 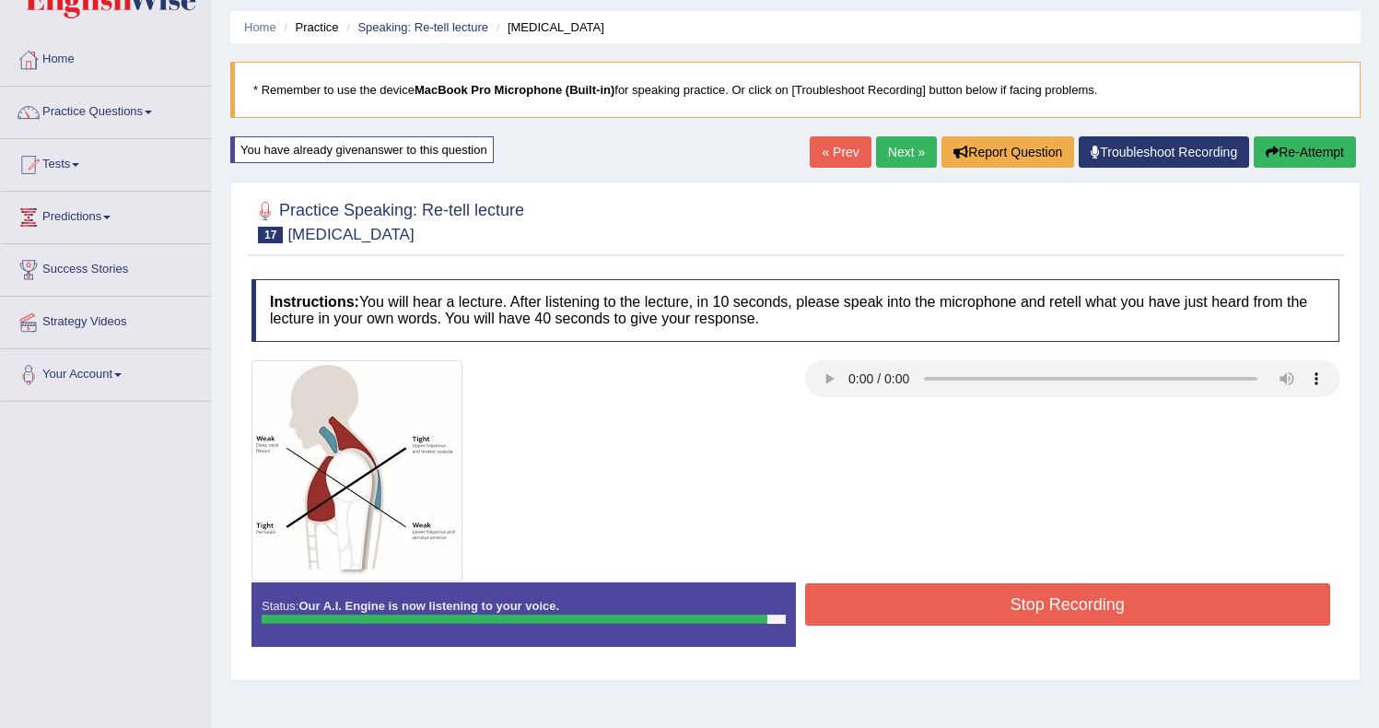 I want to click on a: Tests, so click(x=106, y=162).